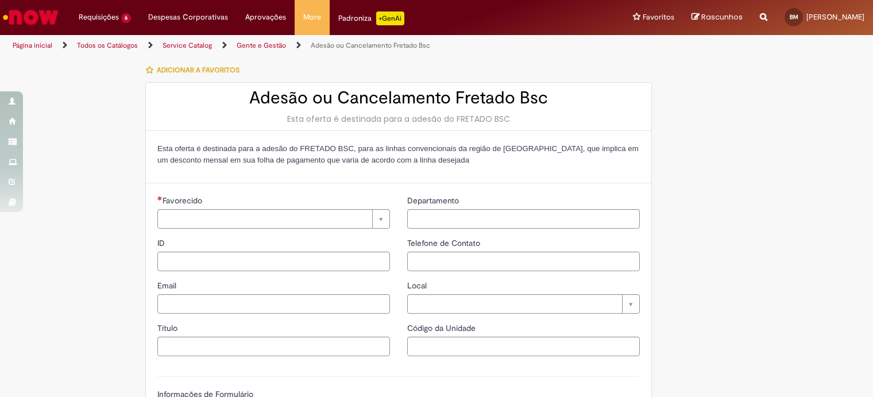 Image resolution: width=873 pixels, height=397 pixels. What do you see at coordinates (168, 328) in the screenshot?
I see `span: Título` at bounding box center [168, 328].